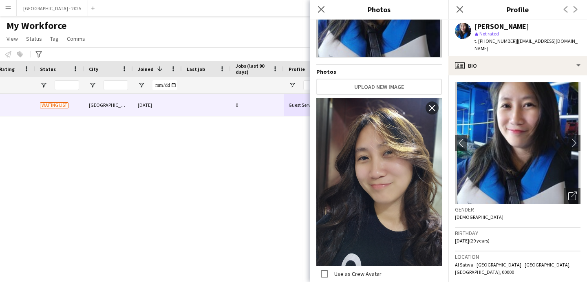  I want to click on h3: Birthday, so click(518, 233).